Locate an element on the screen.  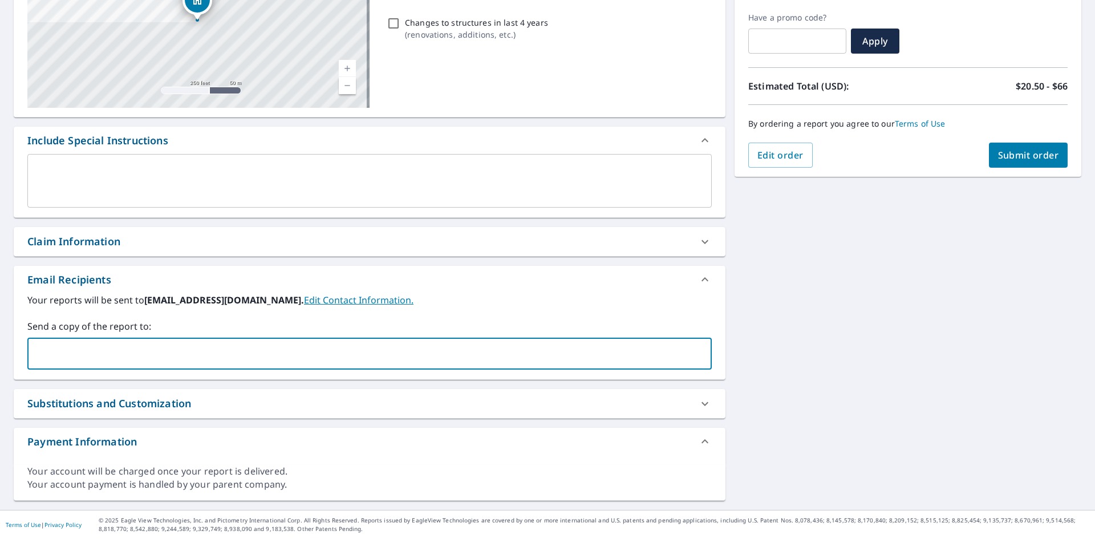
label: Send a copy of the report to: is located at coordinates (370, 326).